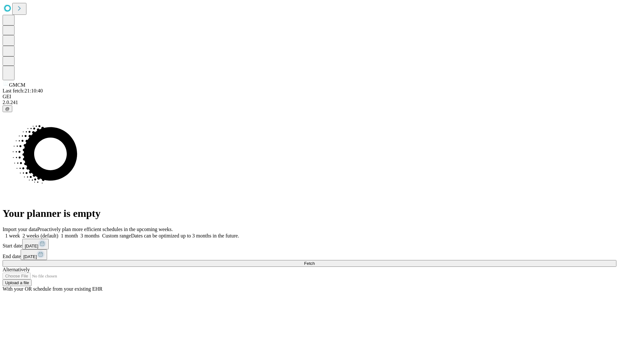  What do you see at coordinates (40, 236) in the screenshot?
I see `span: 2 weeks (default)` at bounding box center [40, 236].